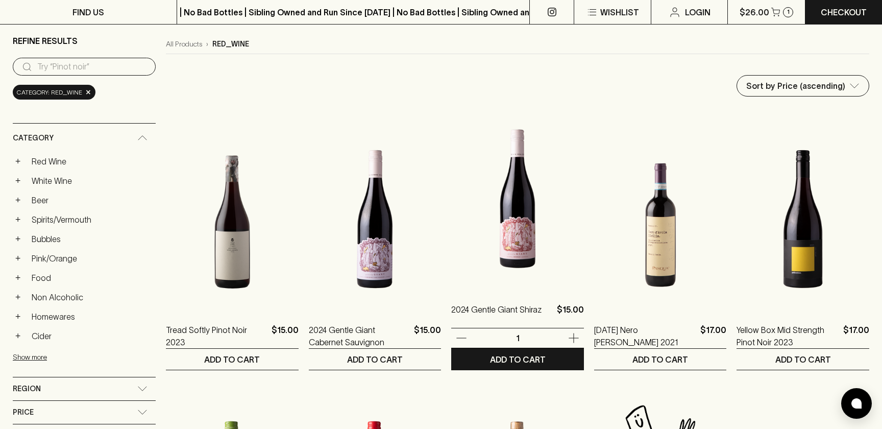  I want to click on img: Pasqua Nero d'Avola 2021, so click(660, 219).